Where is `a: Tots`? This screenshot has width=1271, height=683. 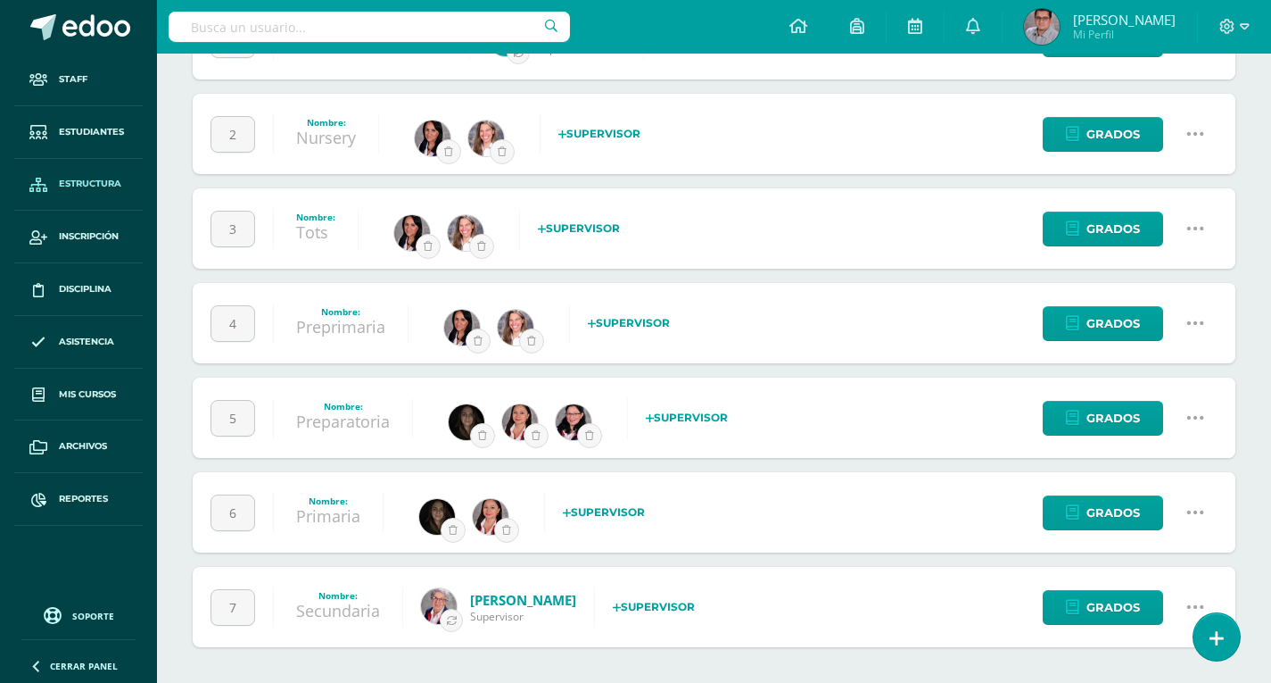 a: Tots is located at coordinates (312, 232).